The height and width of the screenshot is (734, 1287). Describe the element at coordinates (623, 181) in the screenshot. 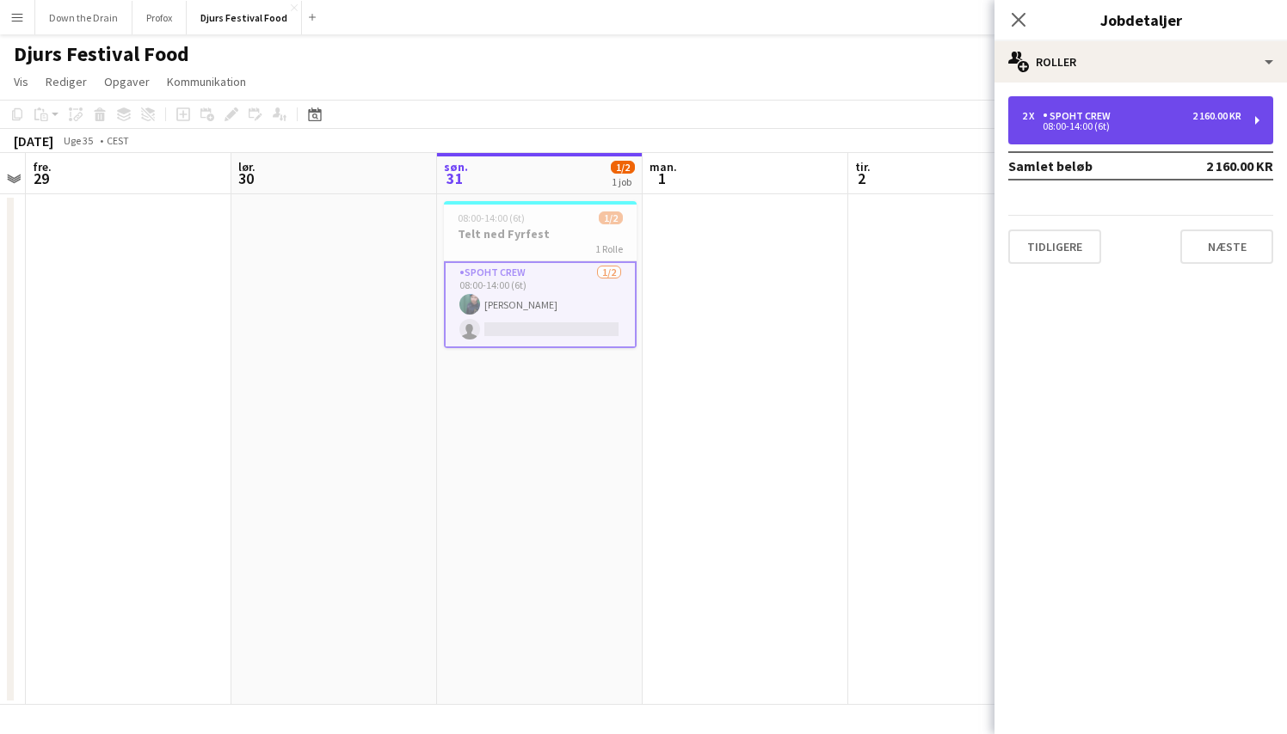

I see `div: 1 job` at that location.